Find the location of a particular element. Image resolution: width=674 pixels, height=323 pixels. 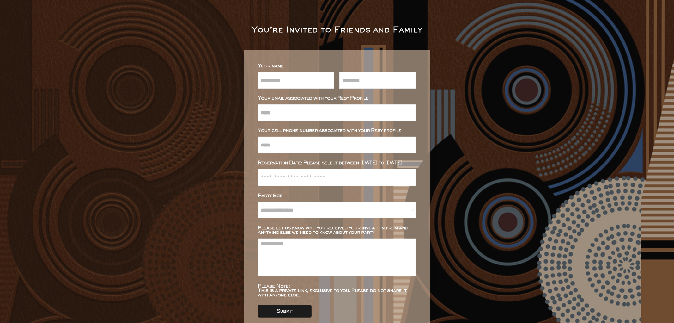

div: Your name is located at coordinates (337, 66).